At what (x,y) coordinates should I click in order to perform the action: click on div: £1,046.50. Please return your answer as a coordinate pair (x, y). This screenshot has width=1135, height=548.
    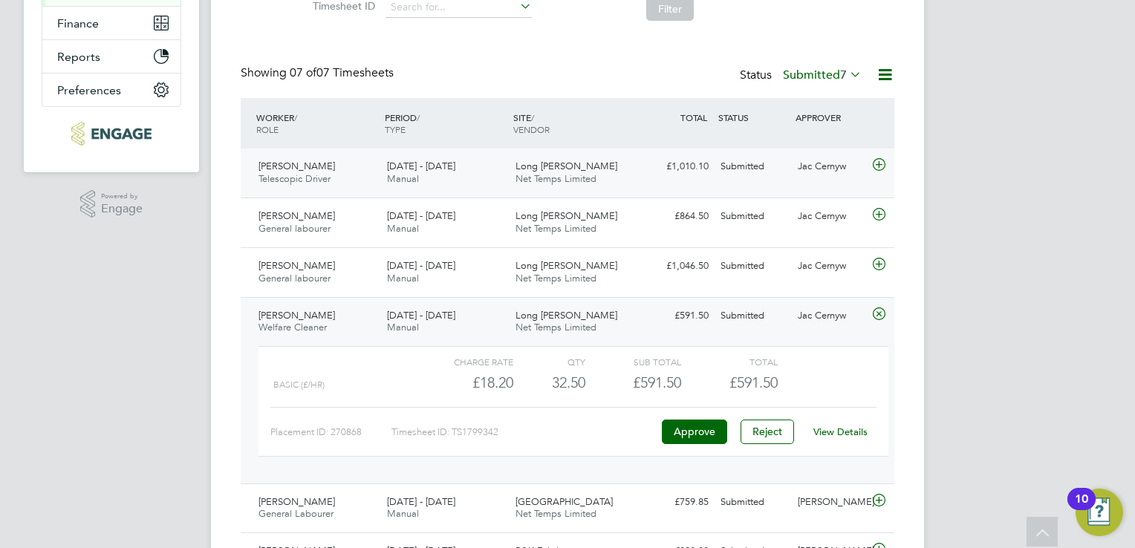
    Looking at the image, I should click on (676, 266).